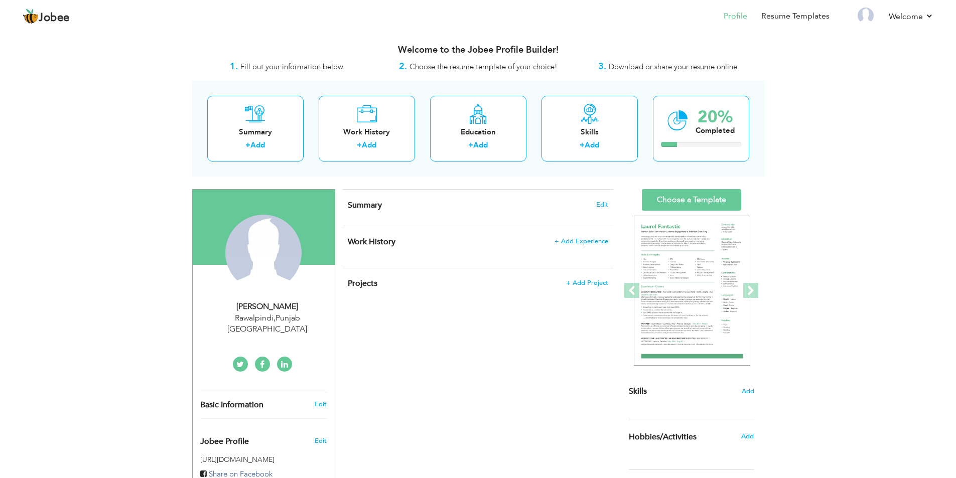  What do you see at coordinates (232, 406) in the screenshot?
I see `span: Basic Information` at bounding box center [232, 406].